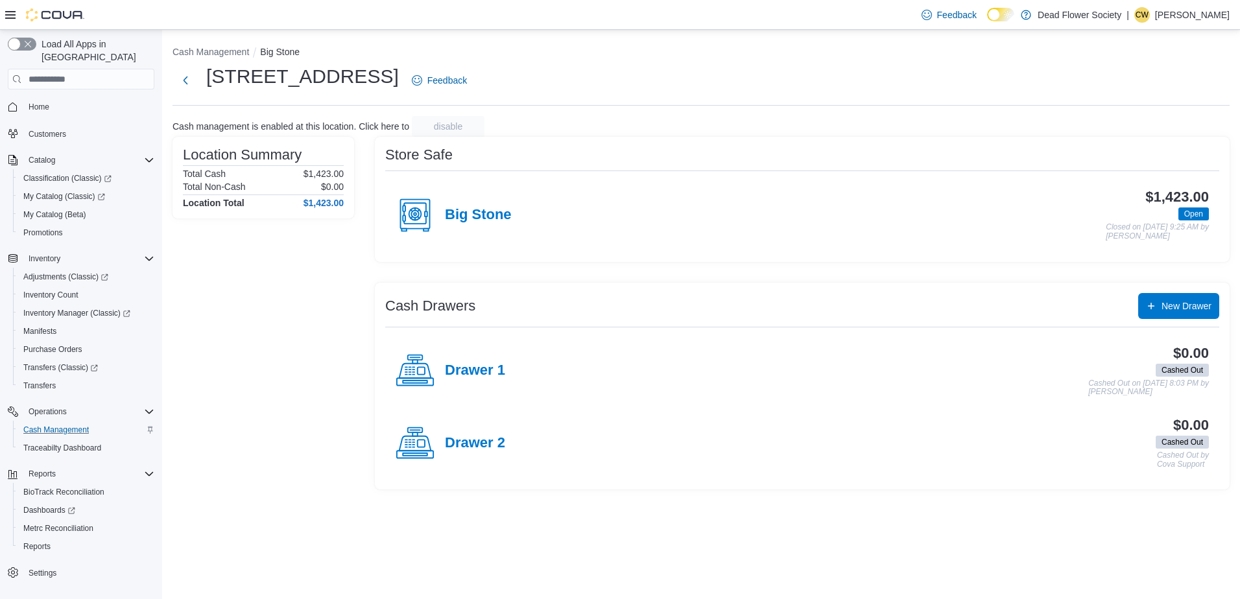 The height and width of the screenshot is (599, 1240). Describe the element at coordinates (475, 371) in the screenshot. I see `h4: Drawer 1` at that location.